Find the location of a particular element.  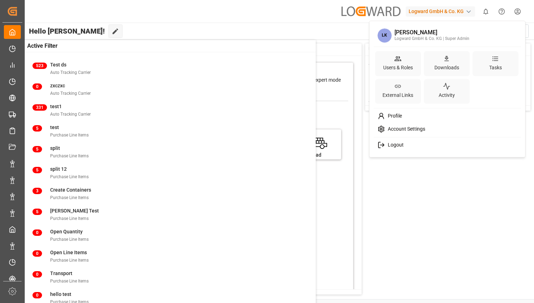

div: Activity is located at coordinates (447, 95).